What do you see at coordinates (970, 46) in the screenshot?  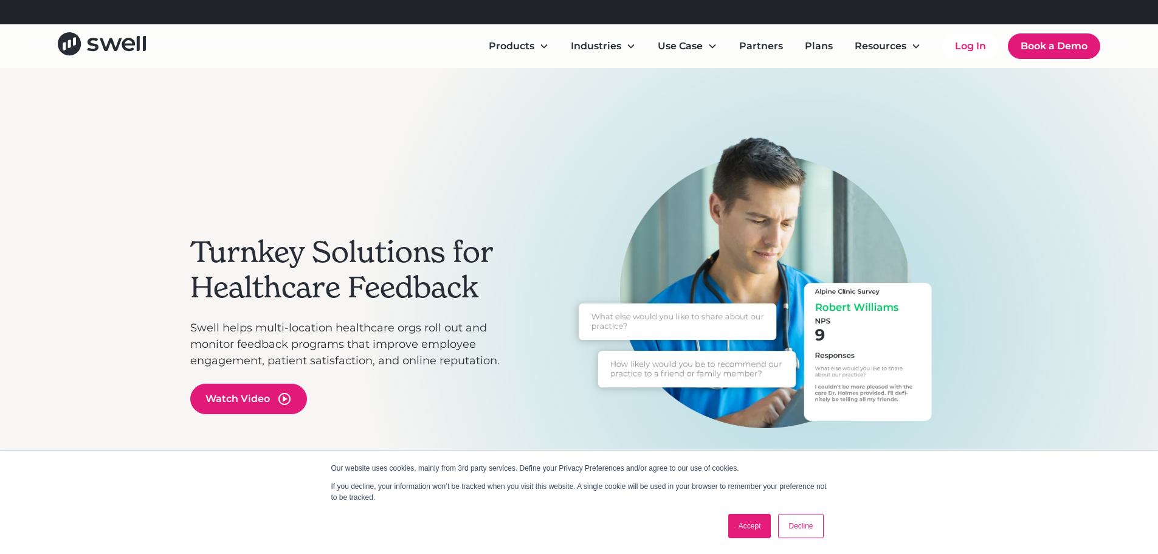 I see `a: Log In` at bounding box center [970, 46].